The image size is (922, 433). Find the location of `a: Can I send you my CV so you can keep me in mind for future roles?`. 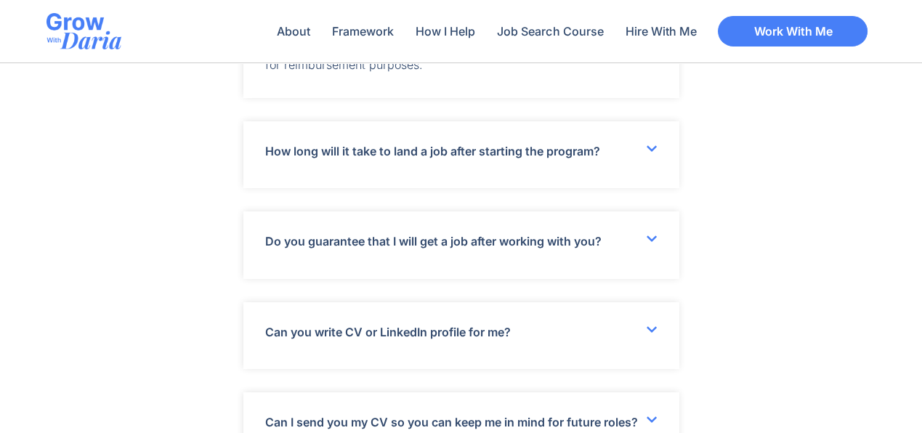

a: Can I send you my CV so you can keep me in mind for future roles? is located at coordinates (451, 422).